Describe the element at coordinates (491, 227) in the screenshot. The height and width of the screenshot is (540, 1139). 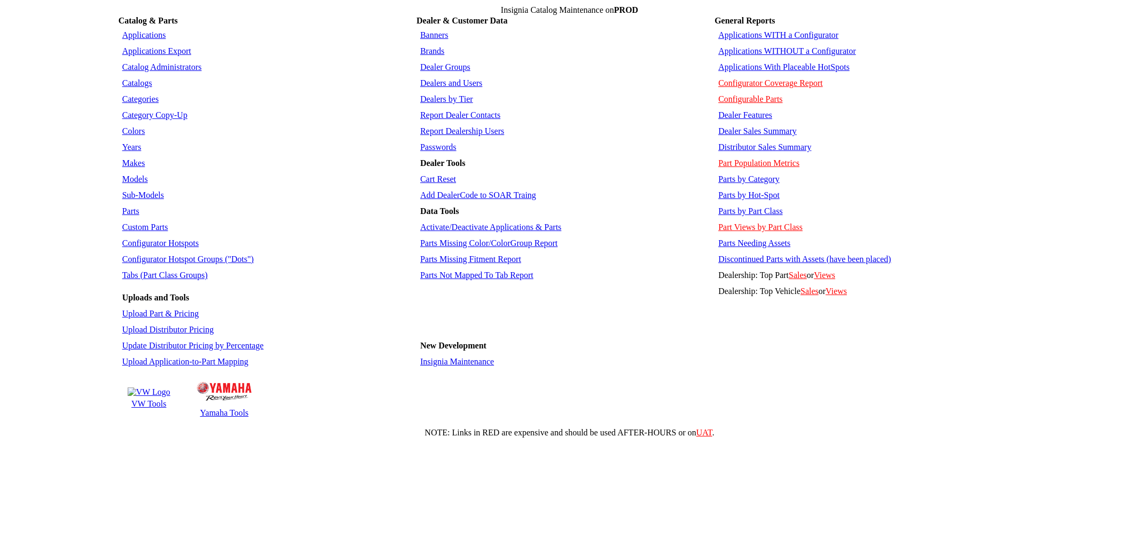
I see `a: Activate/Deactivate Applications & Parts` at that location.